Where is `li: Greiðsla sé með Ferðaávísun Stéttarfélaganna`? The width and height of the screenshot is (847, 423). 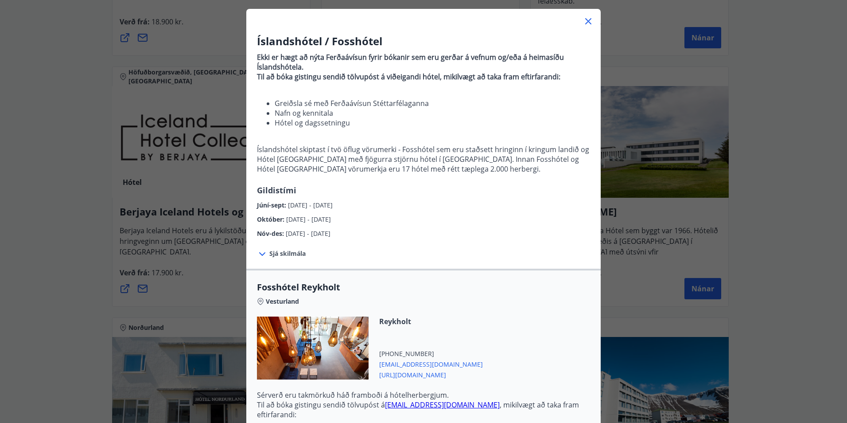 li: Greiðsla sé með Ferðaávísun Stéttarfélaganna is located at coordinates (432, 103).